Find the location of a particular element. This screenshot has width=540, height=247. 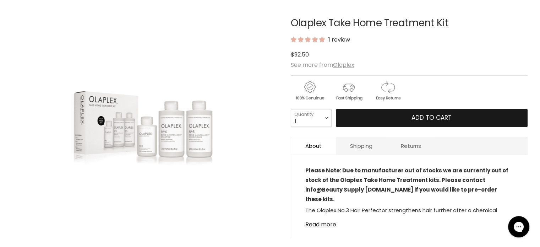

select: Quantity is located at coordinates (311, 118).